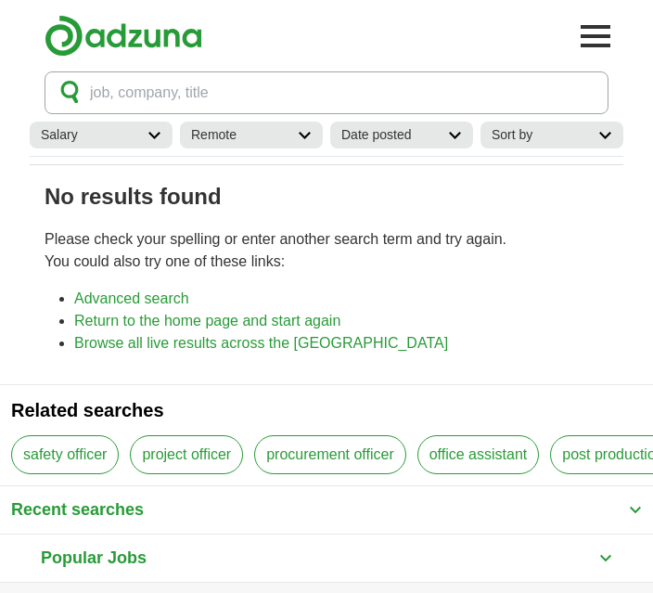 The image size is (653, 593). What do you see at coordinates (541, 134) in the screenshot?
I see `h2: Sort by` at bounding box center [541, 134].